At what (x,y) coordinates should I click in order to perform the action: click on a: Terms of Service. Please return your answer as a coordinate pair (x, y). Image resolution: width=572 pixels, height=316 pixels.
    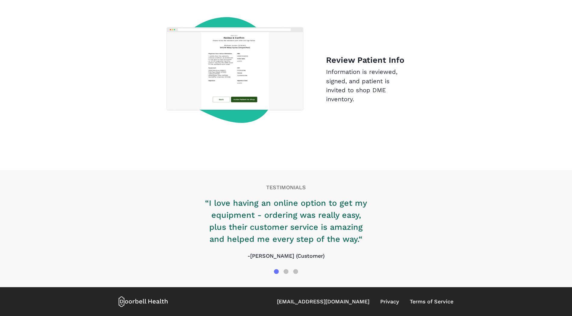
    Looking at the image, I should click on (431, 302).